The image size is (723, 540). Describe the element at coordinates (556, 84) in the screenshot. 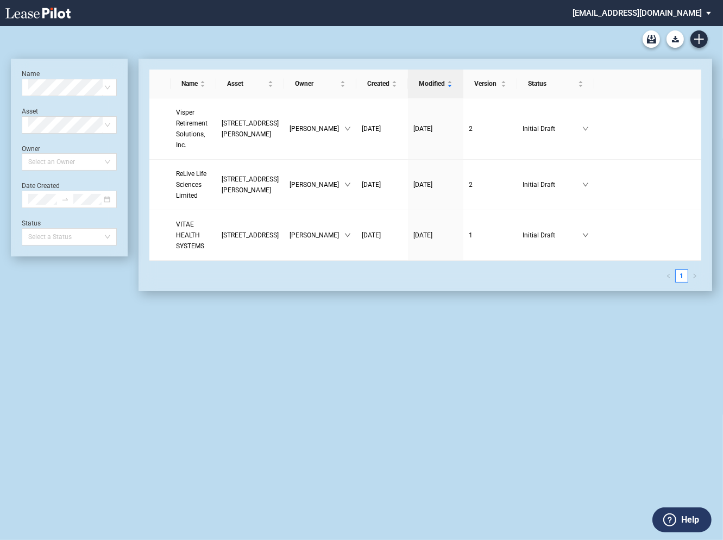

I see `th: Status` at that location.